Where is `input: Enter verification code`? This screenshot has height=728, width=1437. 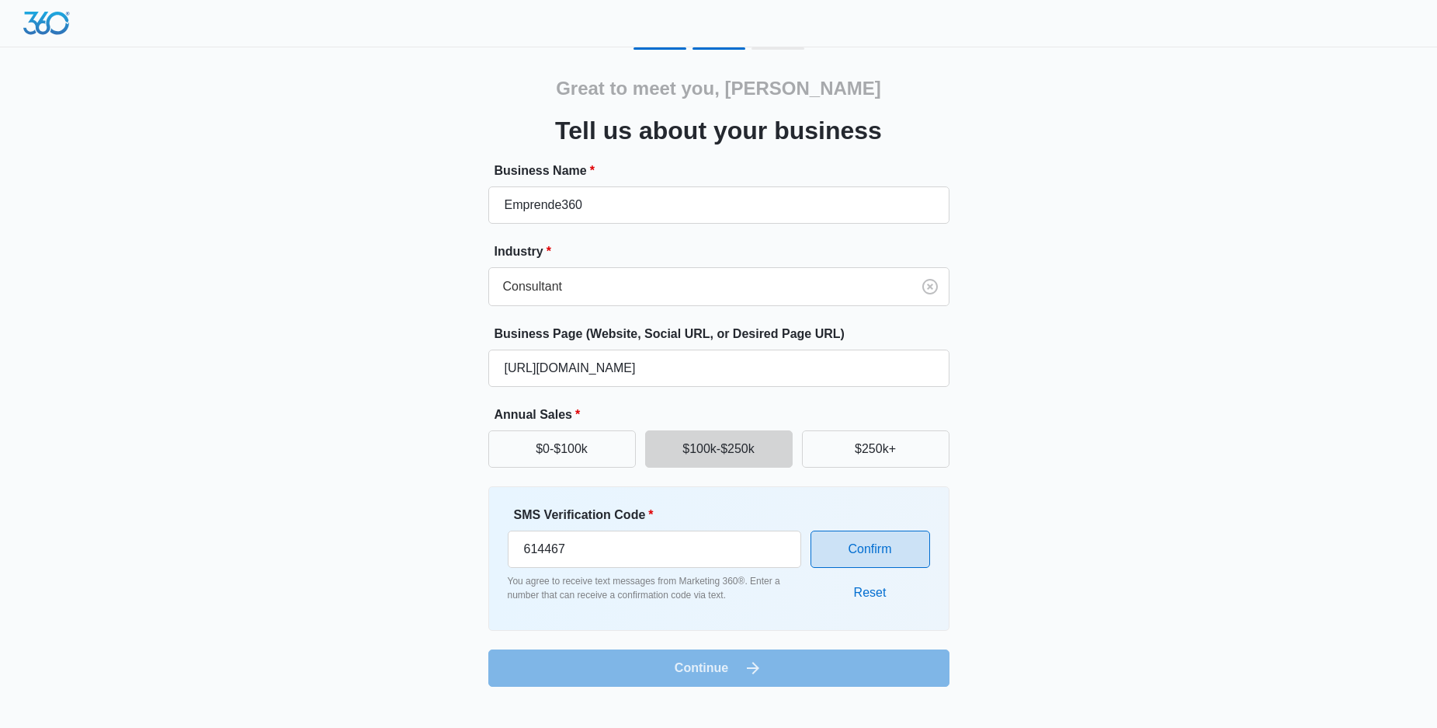
input: Enter verification code is located at coordinates (655, 549).